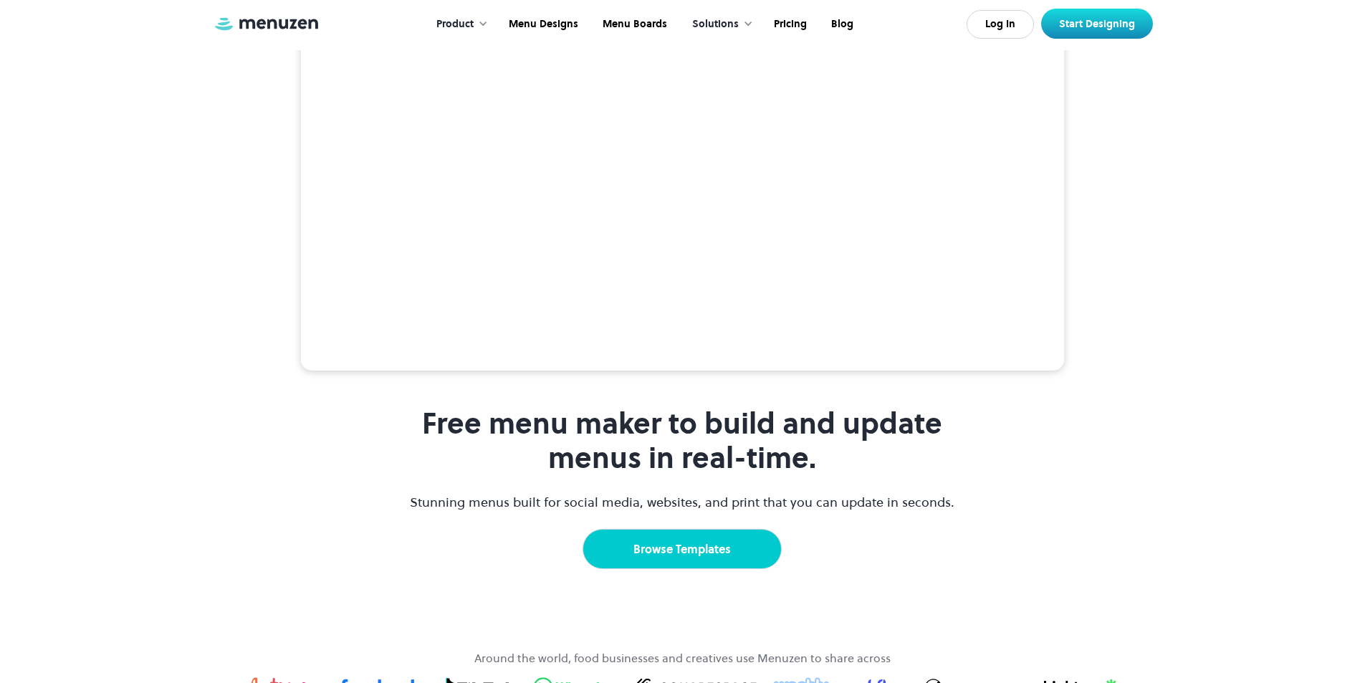 This screenshot has width=1365, height=683. Describe the element at coordinates (682, 549) in the screenshot. I see `a: Browse Templates` at that location.